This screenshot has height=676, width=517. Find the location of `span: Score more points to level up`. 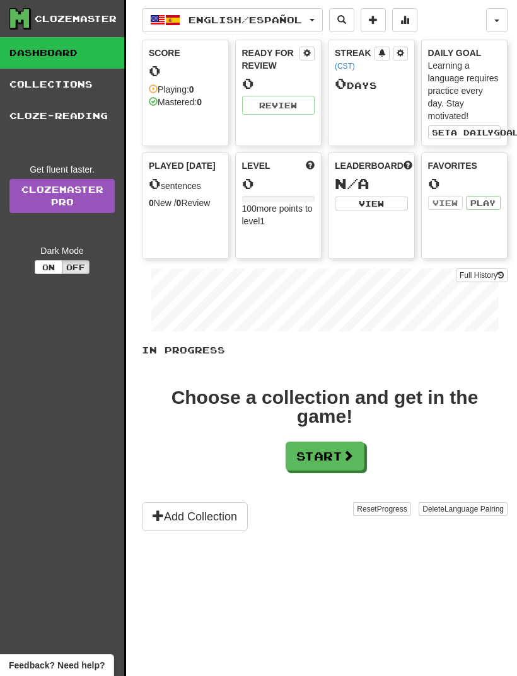

span: Score more points to level up is located at coordinates (310, 166).